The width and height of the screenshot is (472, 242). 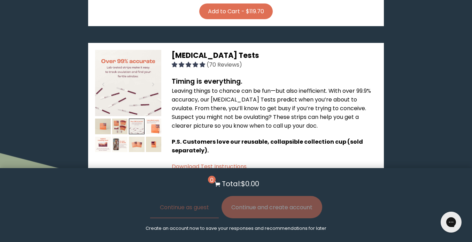 I want to click on span: P.S. Customers love our reusable, collapsible collection cup (sold separately), so click(x=267, y=146).